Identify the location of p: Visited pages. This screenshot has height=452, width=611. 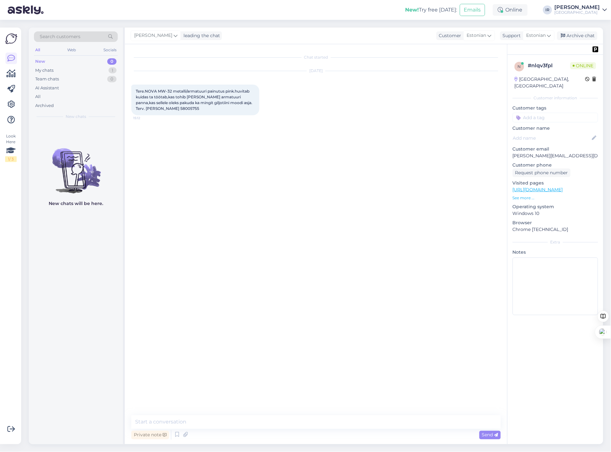
(555, 183).